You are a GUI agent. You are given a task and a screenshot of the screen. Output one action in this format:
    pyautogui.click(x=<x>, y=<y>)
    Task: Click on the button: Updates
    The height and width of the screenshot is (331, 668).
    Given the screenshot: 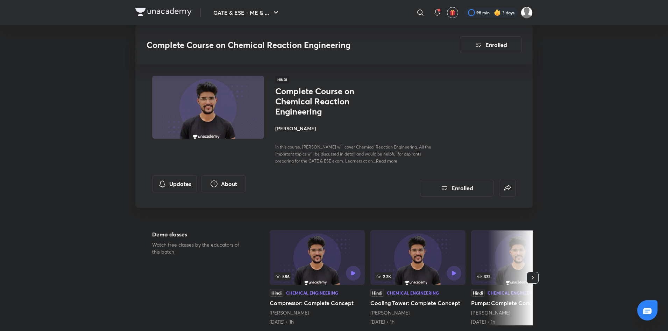 What is the action you would take?
    pyautogui.click(x=175, y=184)
    